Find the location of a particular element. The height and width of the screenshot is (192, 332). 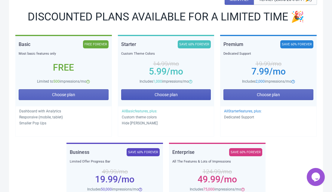

p: Custom theme colors is located at coordinates (166, 117).